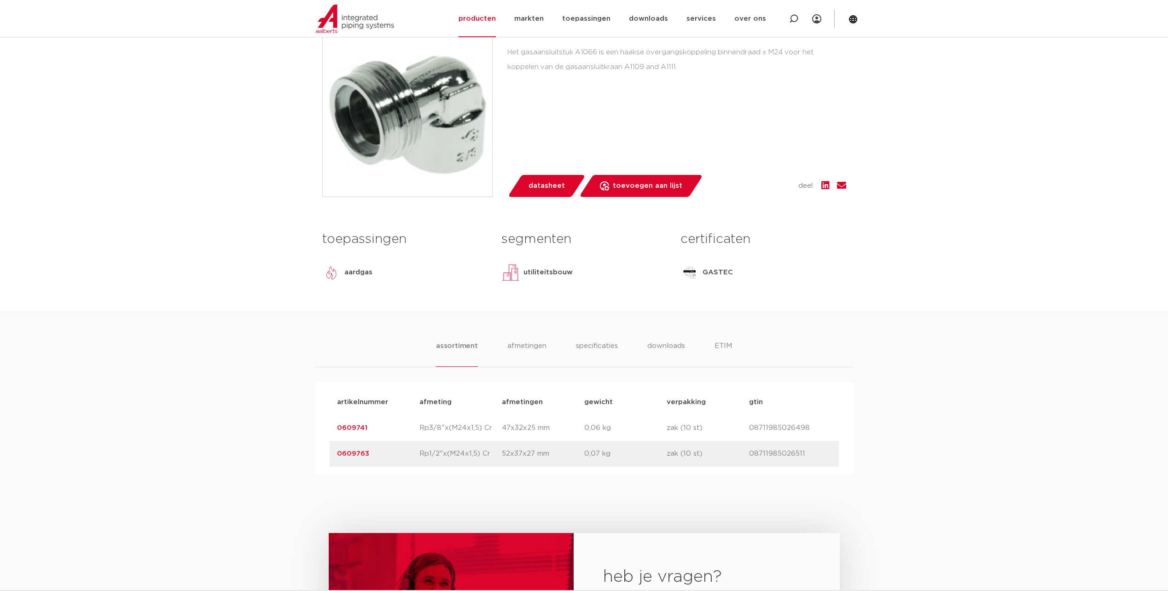 Image resolution: width=1168 pixels, height=591 pixels. Describe the element at coordinates (460, 454) in the screenshot. I see `p: Rp1/2"x(M24x1,5) Cr` at that location.